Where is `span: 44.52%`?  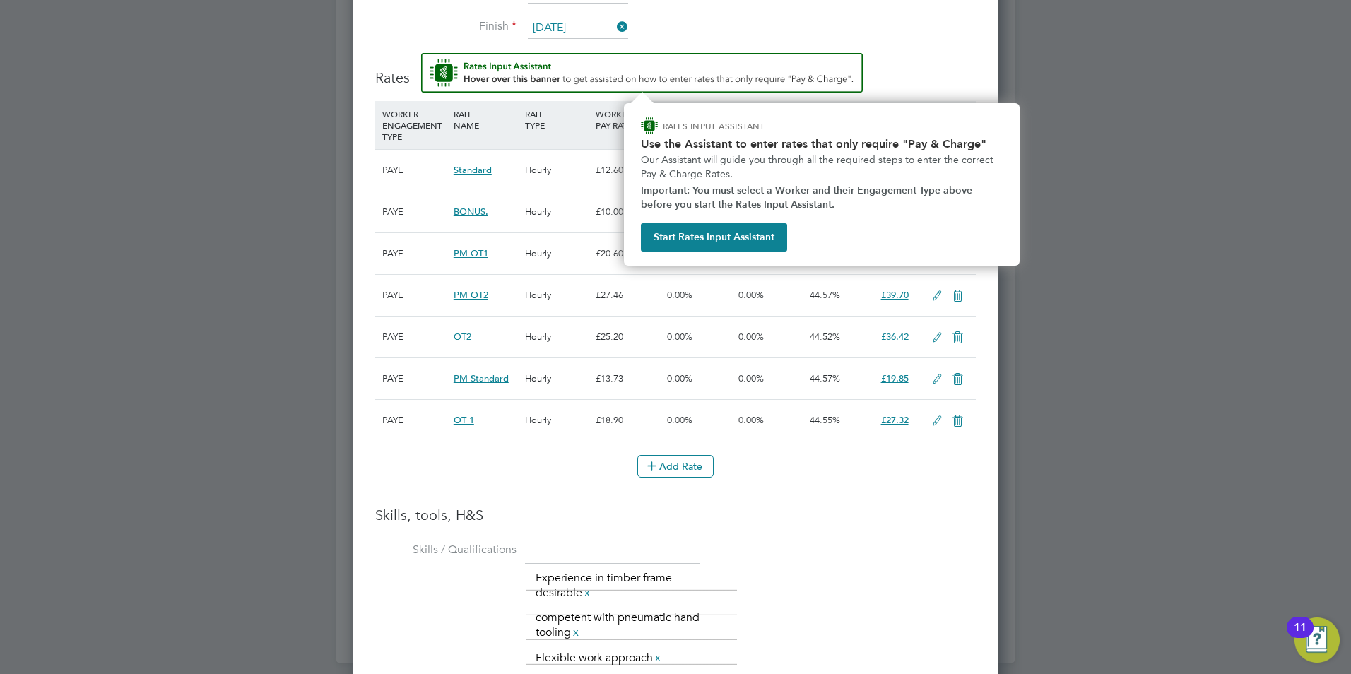 span: 44.52% is located at coordinates (825, 336).